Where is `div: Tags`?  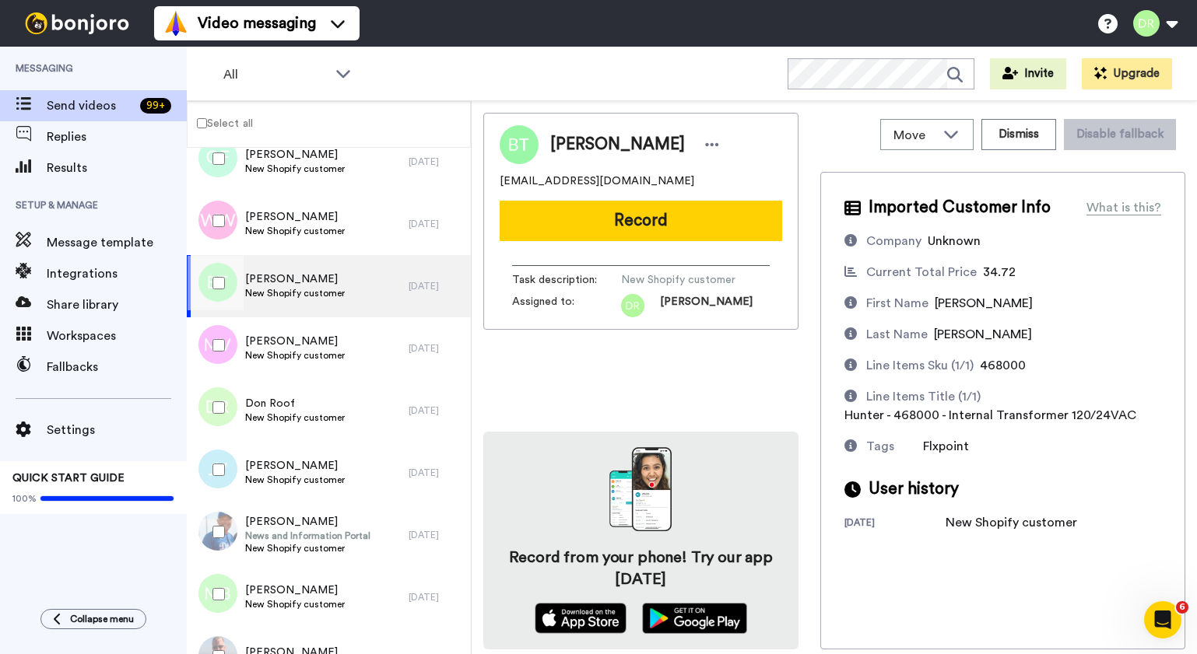
div: Tags is located at coordinates (880, 447).